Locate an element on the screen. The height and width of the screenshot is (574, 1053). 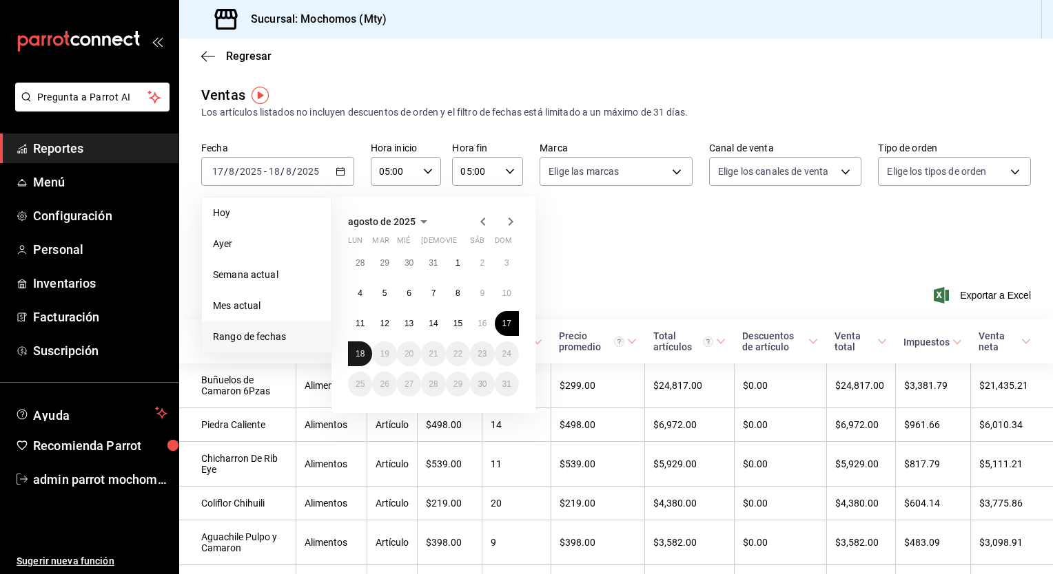
svg: Precio promedio = Total artículos / cantidad is located at coordinates (619, 342).